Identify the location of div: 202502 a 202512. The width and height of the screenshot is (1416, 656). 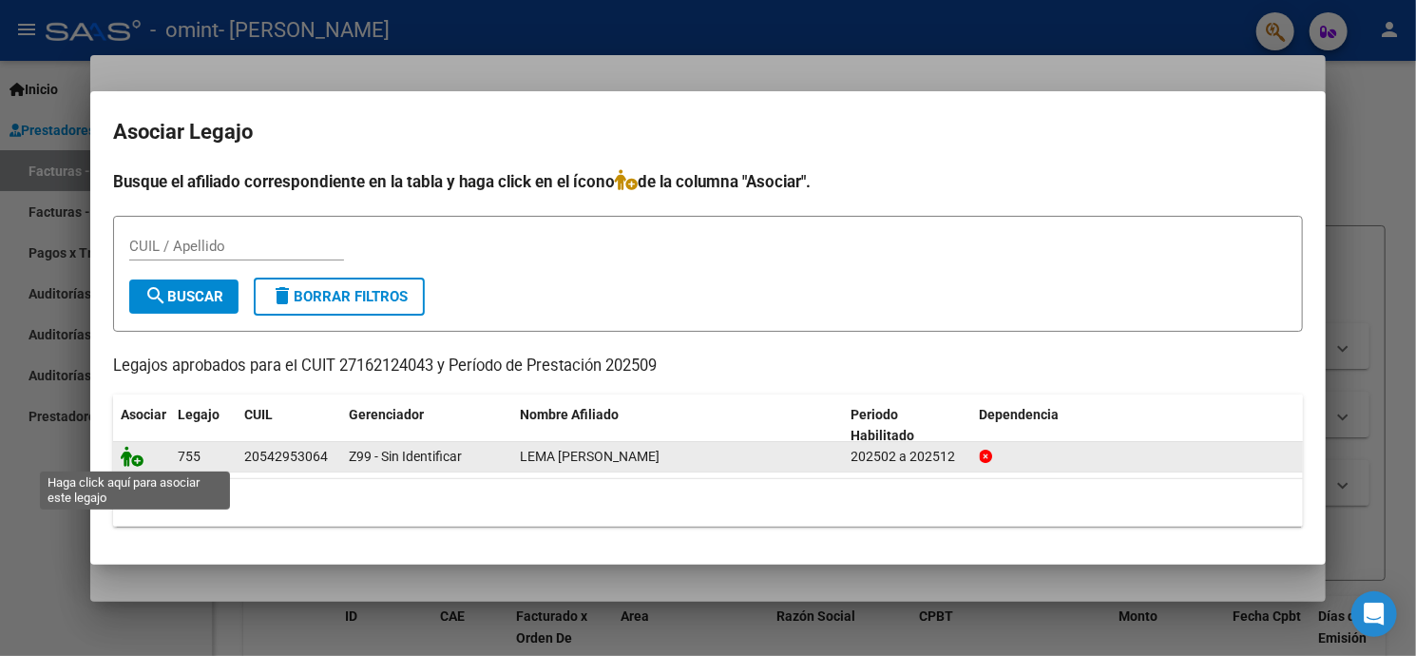
(908, 456).